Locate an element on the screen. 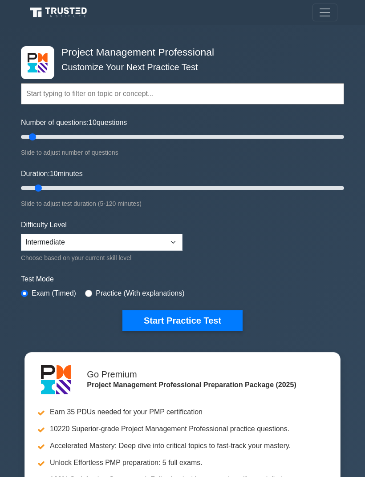 This screenshot has height=477, width=365. input: Start typing to filter on topic or concept... is located at coordinates (182, 94).